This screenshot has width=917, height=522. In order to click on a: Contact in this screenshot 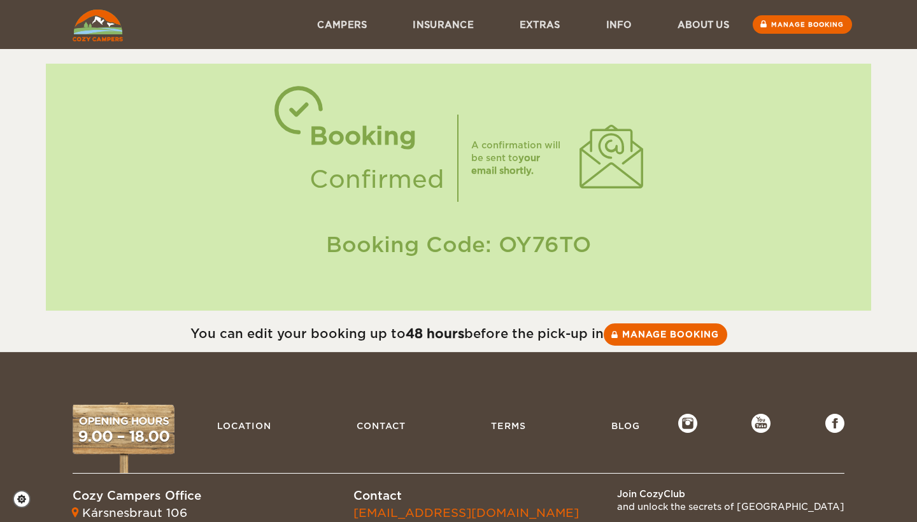, I will do `click(381, 426)`.